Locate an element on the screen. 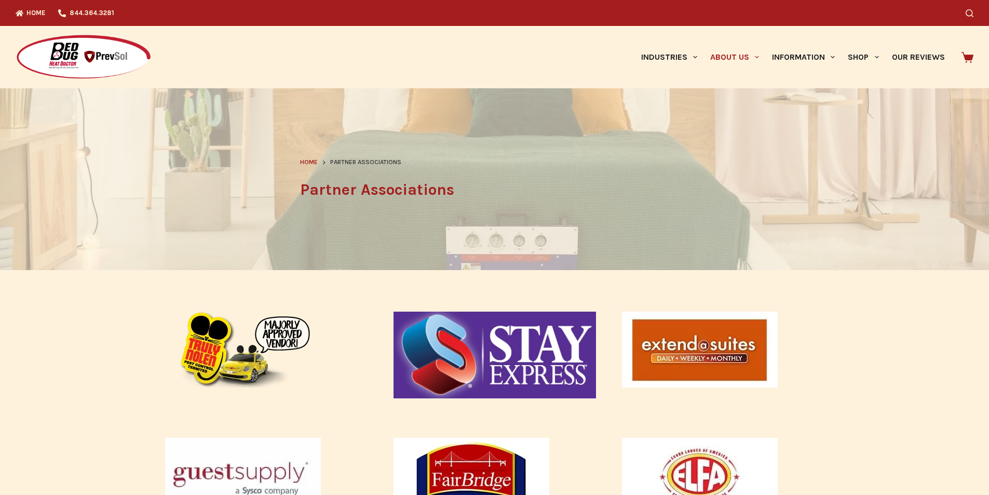  span: Partner Associations is located at coordinates (365, 162).